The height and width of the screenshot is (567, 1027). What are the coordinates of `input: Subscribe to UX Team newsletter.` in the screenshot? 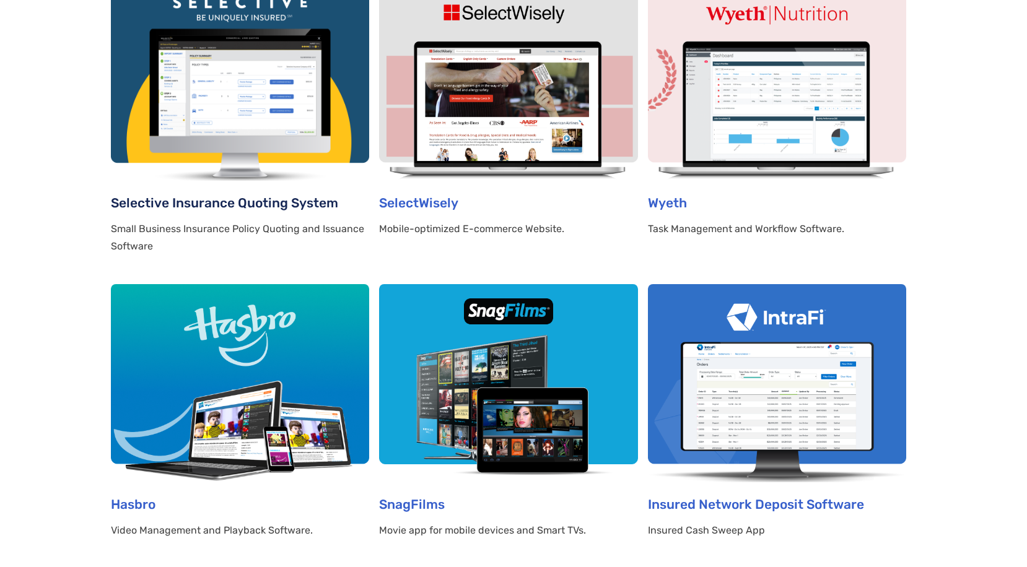 It's located at (7, 178).